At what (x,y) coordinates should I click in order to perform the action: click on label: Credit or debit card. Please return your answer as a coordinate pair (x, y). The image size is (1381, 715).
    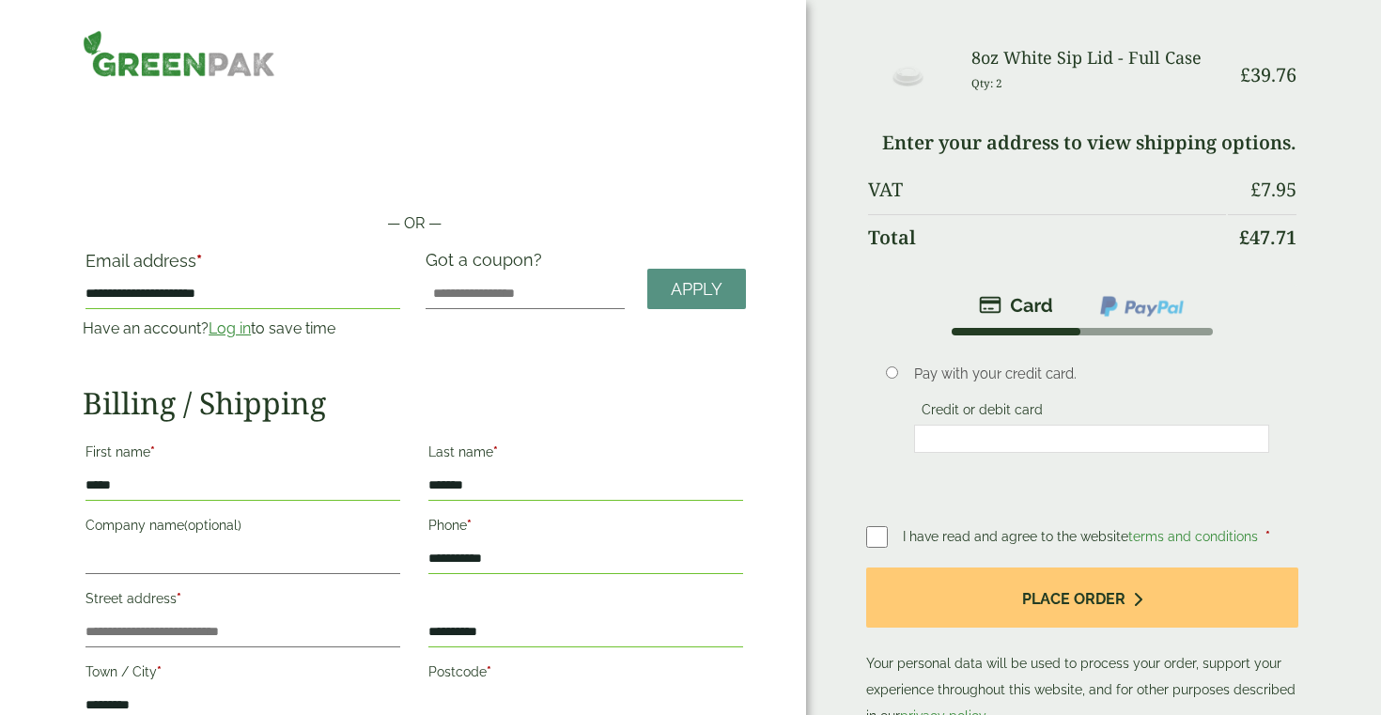
    Looking at the image, I should click on (982, 413).